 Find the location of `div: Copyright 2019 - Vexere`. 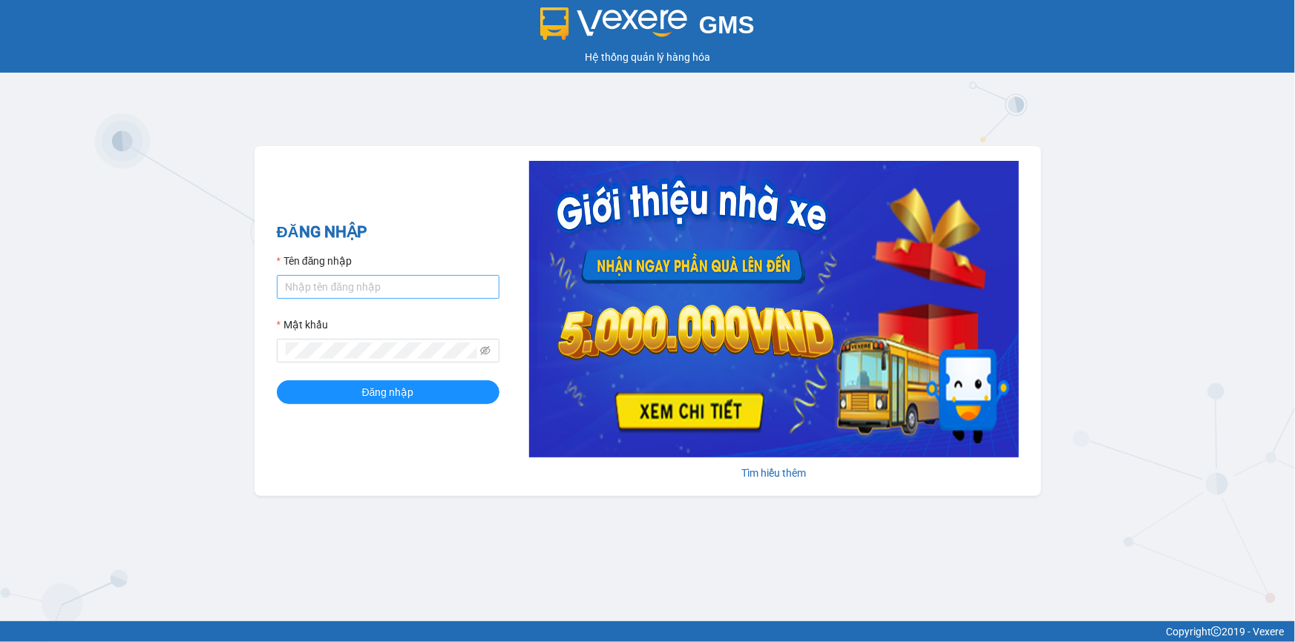

div: Copyright 2019 - Vexere is located at coordinates (647, 632).